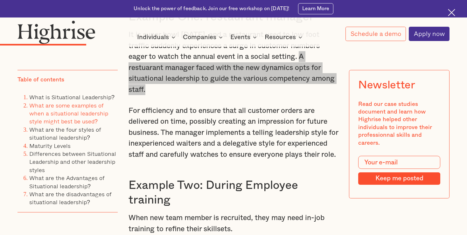 This screenshot has height=235, width=467. Describe the element at coordinates (233, 223) in the screenshot. I see `p: When new team member is recruited, they may need in-job training to refine their skillsets.` at that location.